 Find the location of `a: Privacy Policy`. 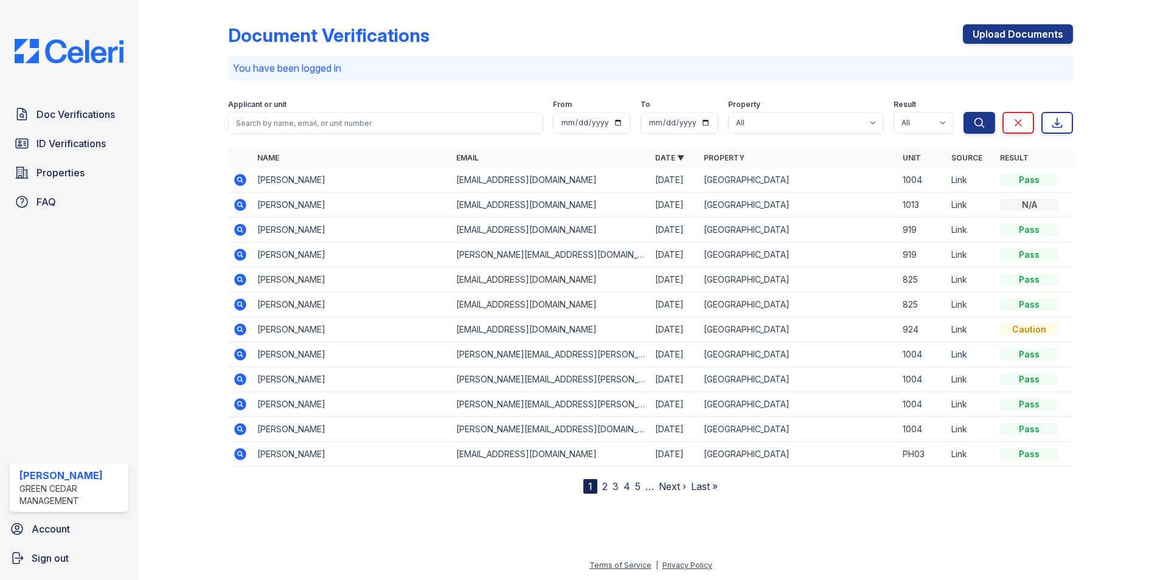

a: Privacy Policy is located at coordinates (687, 565).